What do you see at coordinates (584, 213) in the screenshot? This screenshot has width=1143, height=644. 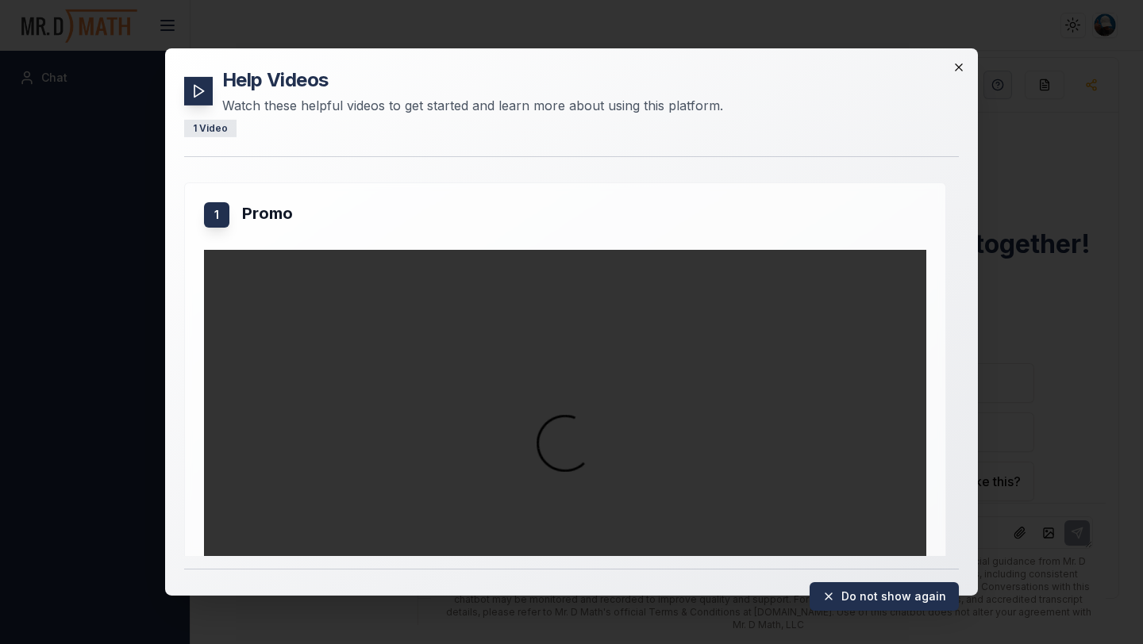 I see `h3: Promo` at bounding box center [584, 213].